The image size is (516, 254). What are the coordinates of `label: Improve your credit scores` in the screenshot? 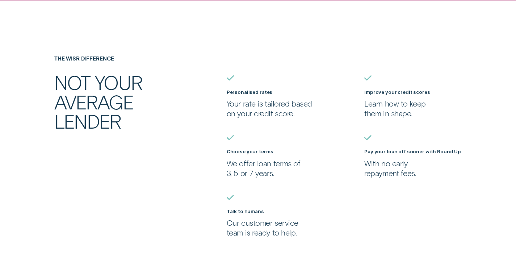 It's located at (397, 92).